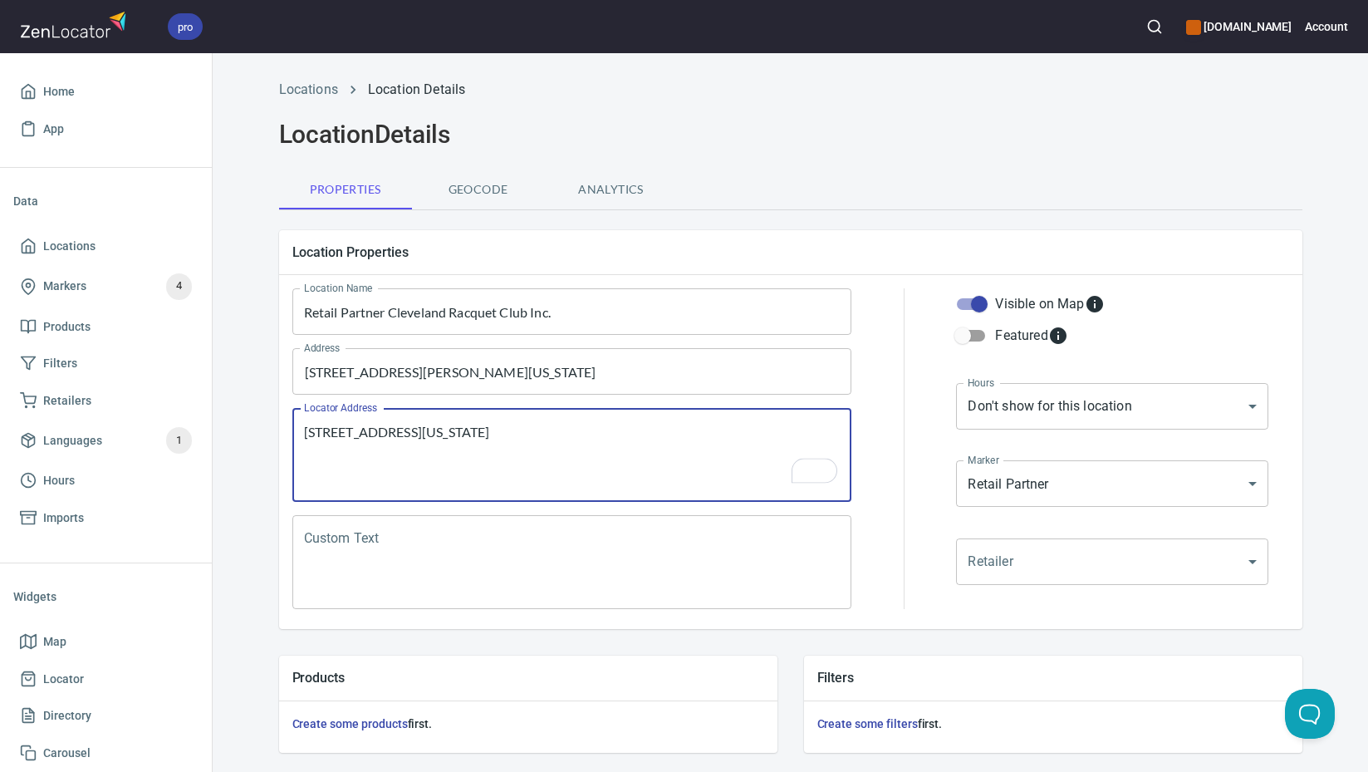 Image resolution: width=1368 pixels, height=772 pixels. What do you see at coordinates (106, 440) in the screenshot?
I see `a: Languages1` at bounding box center [106, 440].